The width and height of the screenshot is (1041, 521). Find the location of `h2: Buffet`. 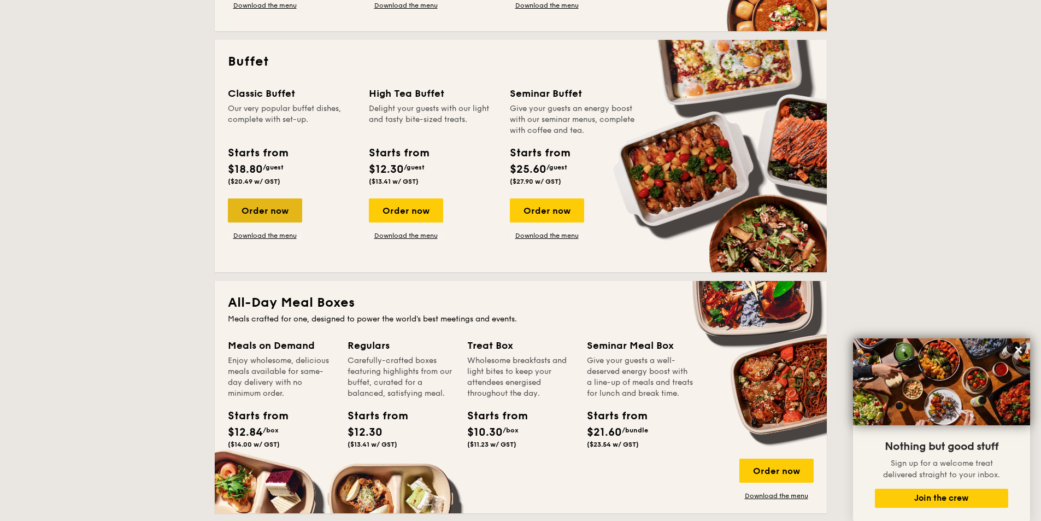

h2: Buffet is located at coordinates (521, 62).